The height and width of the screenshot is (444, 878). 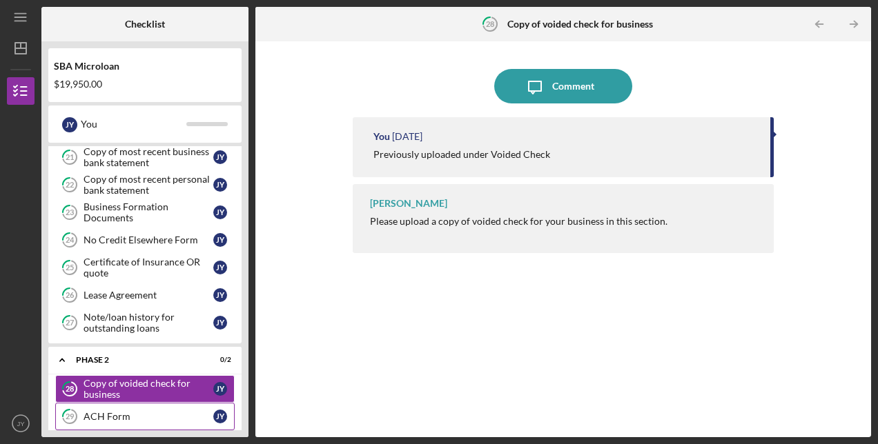 What do you see at coordinates (21, 424) in the screenshot?
I see `text: JY` at bounding box center [21, 424].